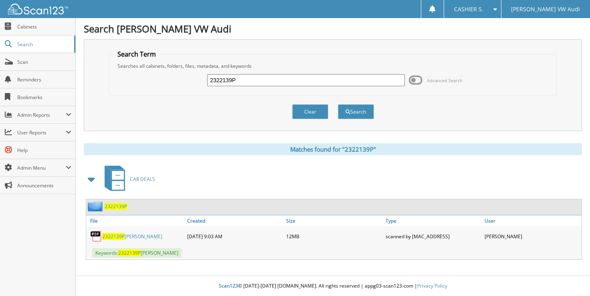 This screenshot has width=590, height=296. What do you see at coordinates (44, 26) in the screenshot?
I see `span: Cabinets` at bounding box center [44, 26].